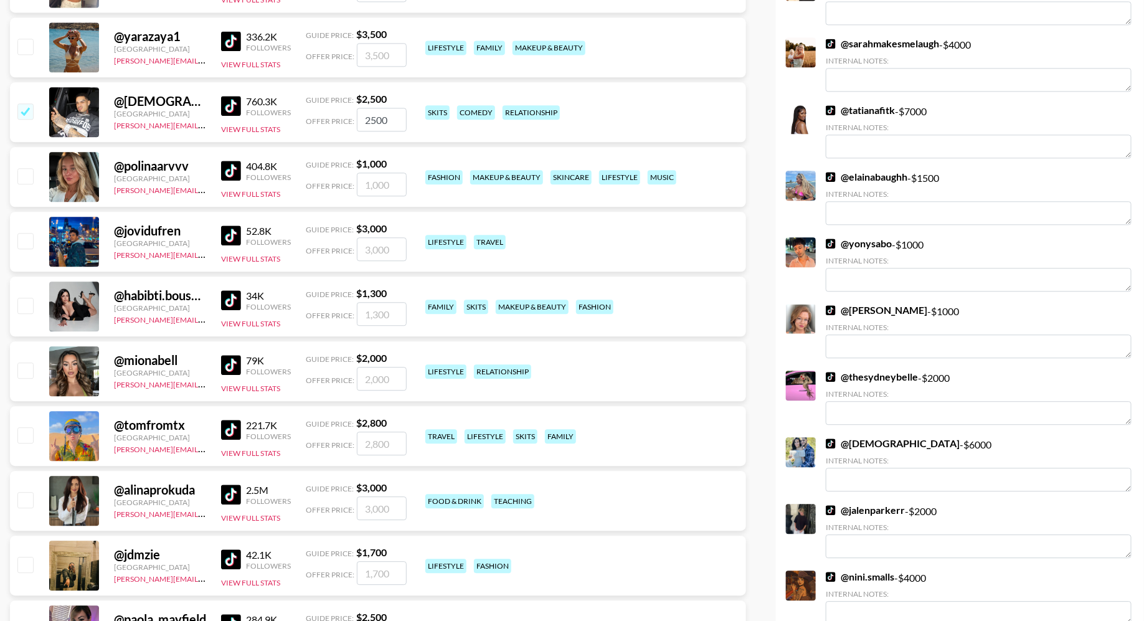  Describe the element at coordinates (269, 490) in the screenshot. I see `div: 2.5M` at that location.